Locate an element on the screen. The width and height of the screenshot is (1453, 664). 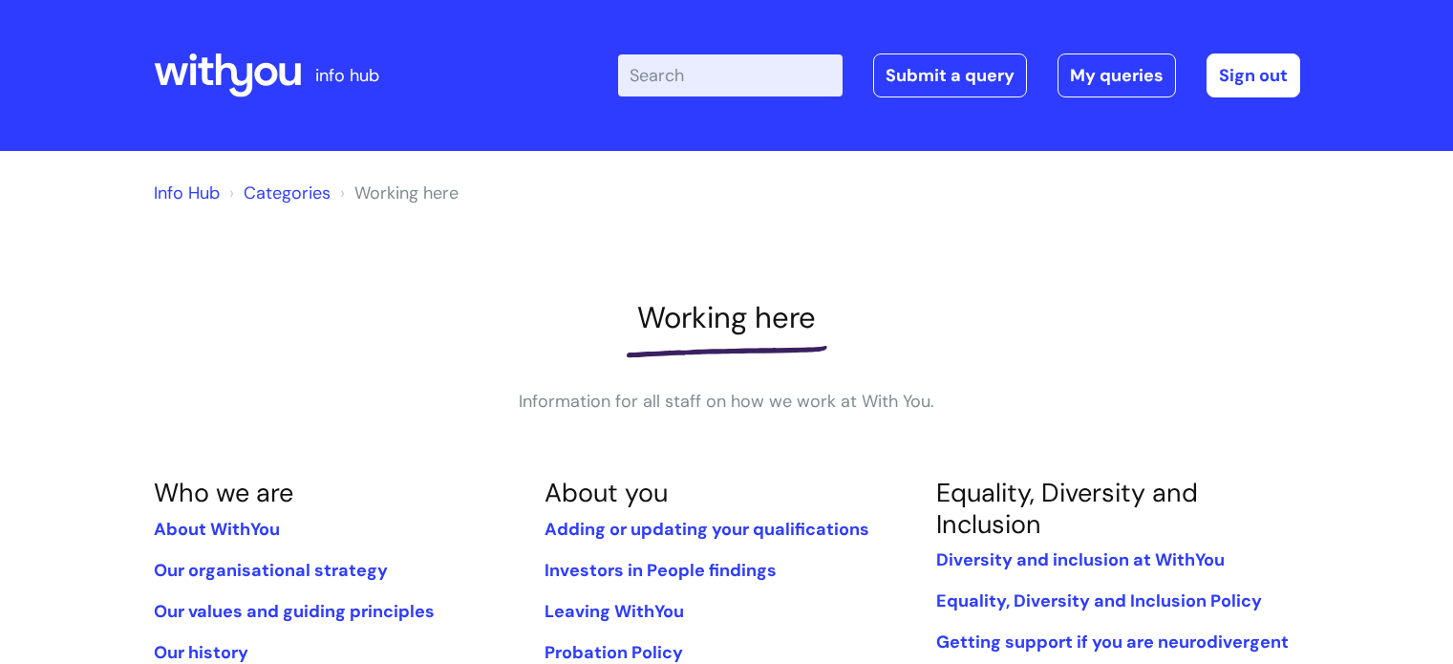
a: Categories is located at coordinates (287, 193).